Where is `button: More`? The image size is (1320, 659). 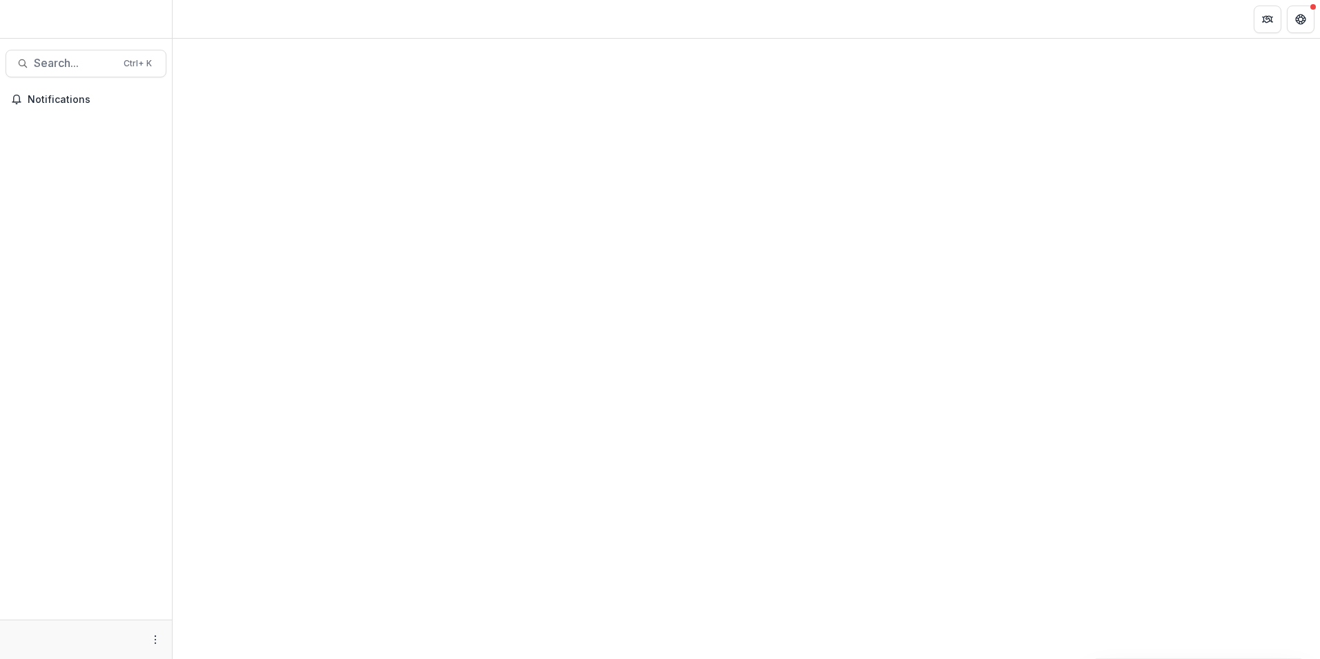
button: More is located at coordinates (155, 640).